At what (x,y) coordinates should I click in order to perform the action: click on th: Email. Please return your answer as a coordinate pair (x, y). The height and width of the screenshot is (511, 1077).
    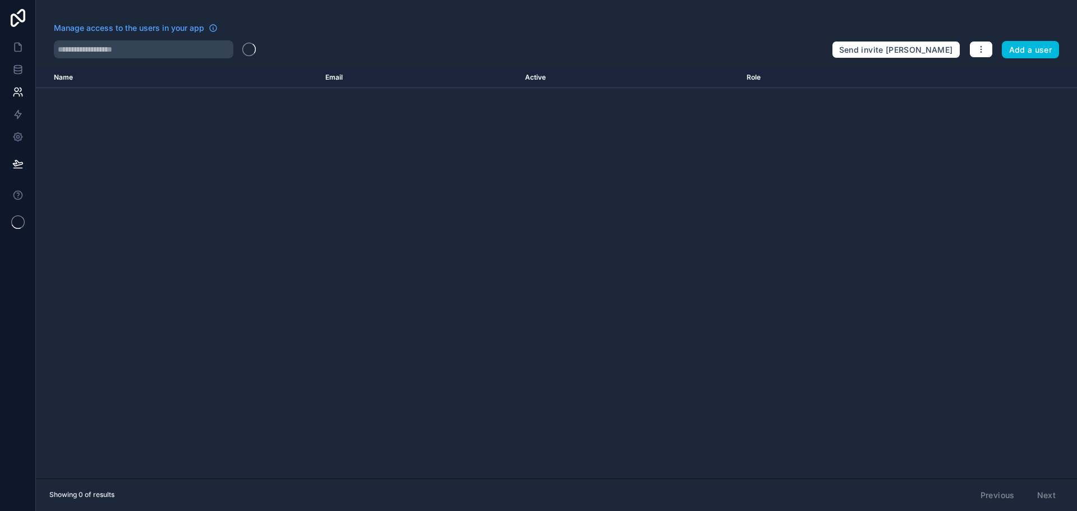
    Looking at the image, I should click on (418, 77).